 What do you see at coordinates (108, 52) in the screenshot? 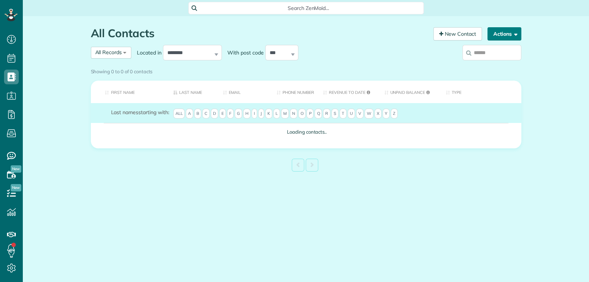
I see `span: All Records` at bounding box center [108, 52].